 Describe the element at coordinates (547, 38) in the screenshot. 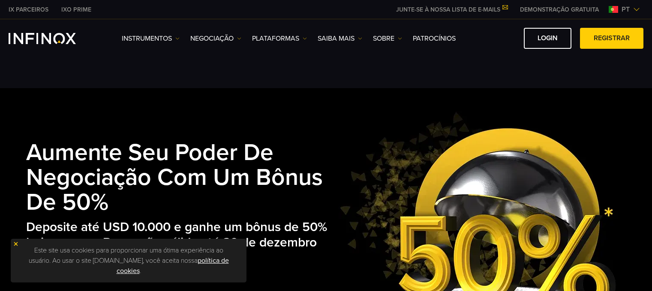

I see `a: Login` at that location.